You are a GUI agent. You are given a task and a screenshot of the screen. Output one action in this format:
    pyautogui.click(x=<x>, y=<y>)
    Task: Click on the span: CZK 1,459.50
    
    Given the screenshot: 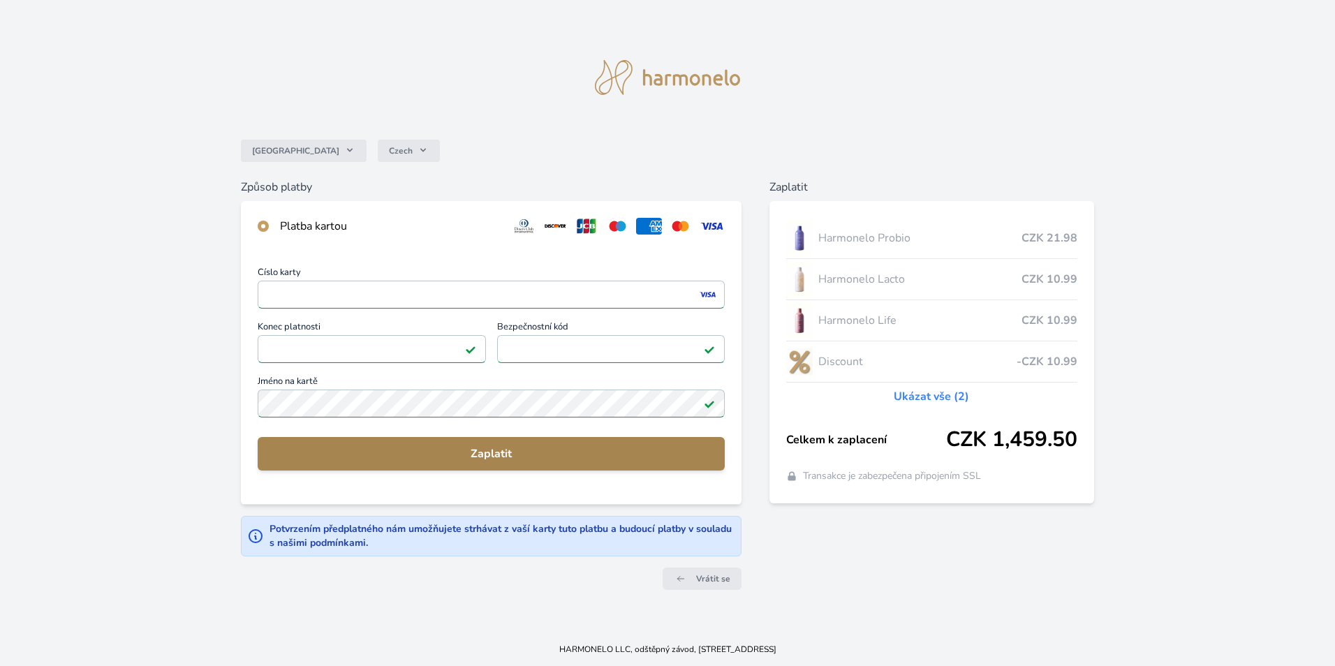 What is the action you would take?
    pyautogui.click(x=1011, y=440)
    